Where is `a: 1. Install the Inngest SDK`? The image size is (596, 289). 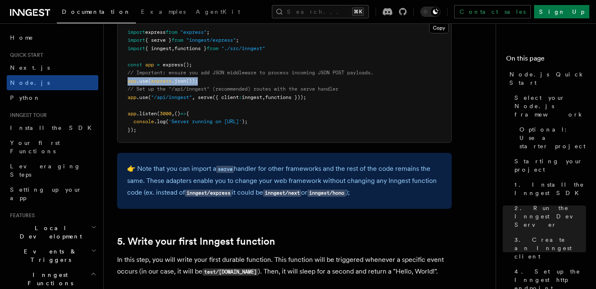 a: 1. Install the Inngest SDK is located at coordinates (548, 189).